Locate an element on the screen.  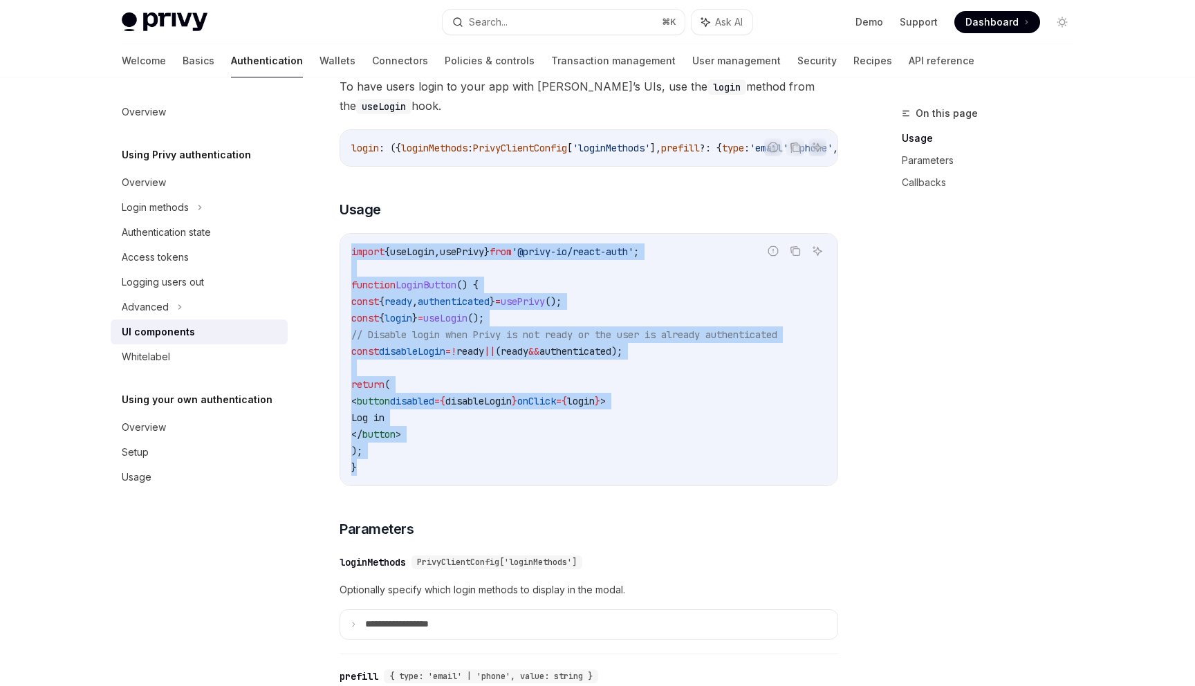
code: useLogin is located at coordinates (384, 106).